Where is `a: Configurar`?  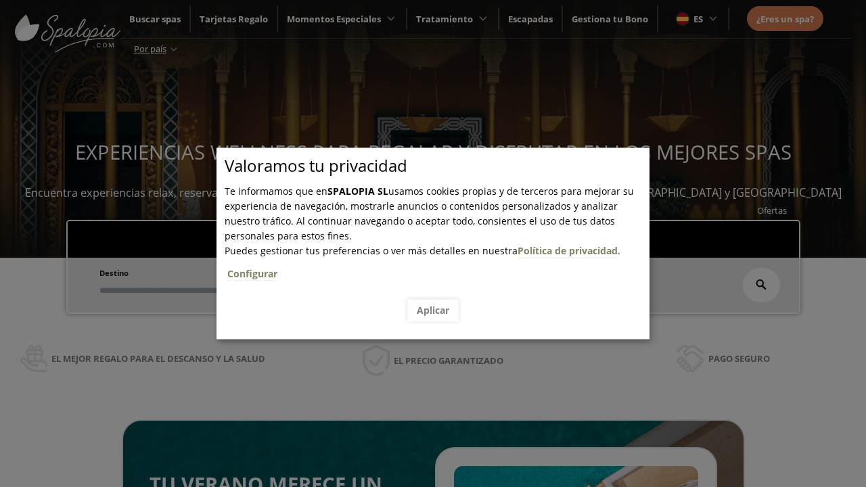
a: Configurar is located at coordinates (252, 274).